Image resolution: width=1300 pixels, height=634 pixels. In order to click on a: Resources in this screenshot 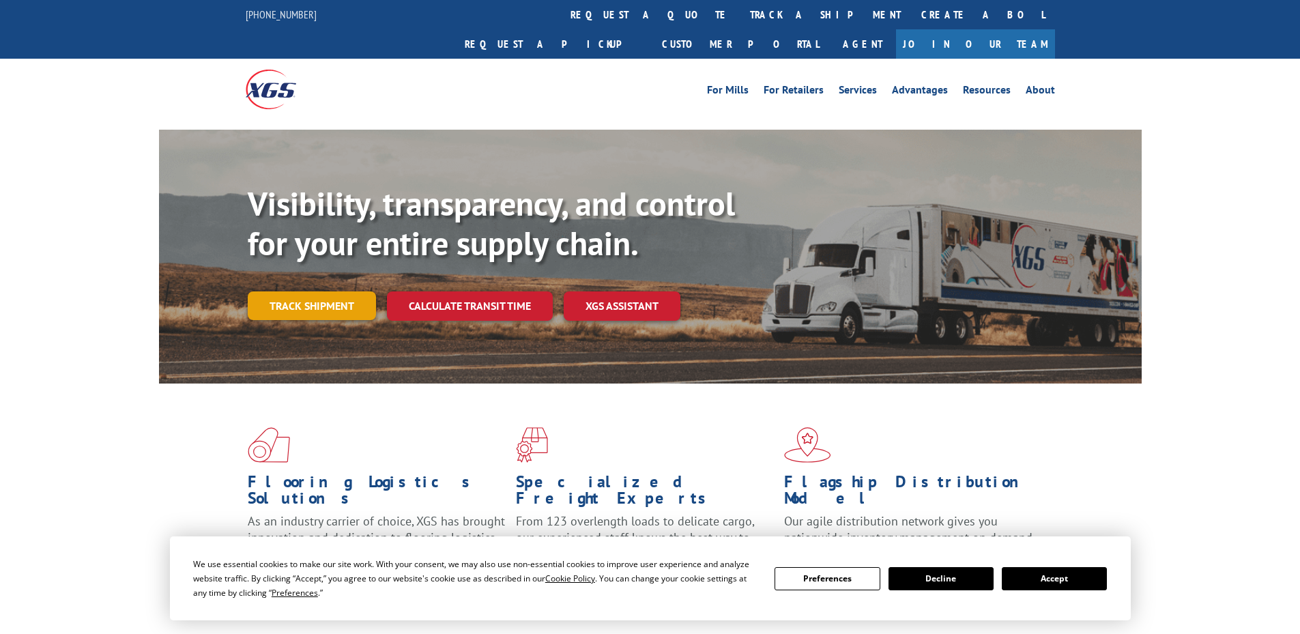, I will do `click(987, 92)`.